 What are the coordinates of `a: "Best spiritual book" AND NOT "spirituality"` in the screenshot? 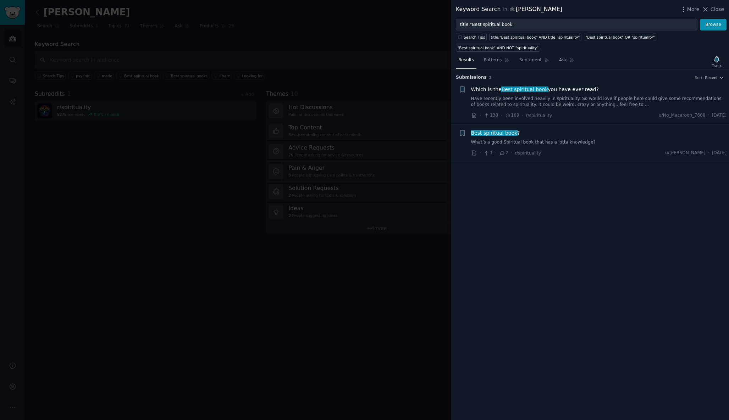 It's located at (498, 48).